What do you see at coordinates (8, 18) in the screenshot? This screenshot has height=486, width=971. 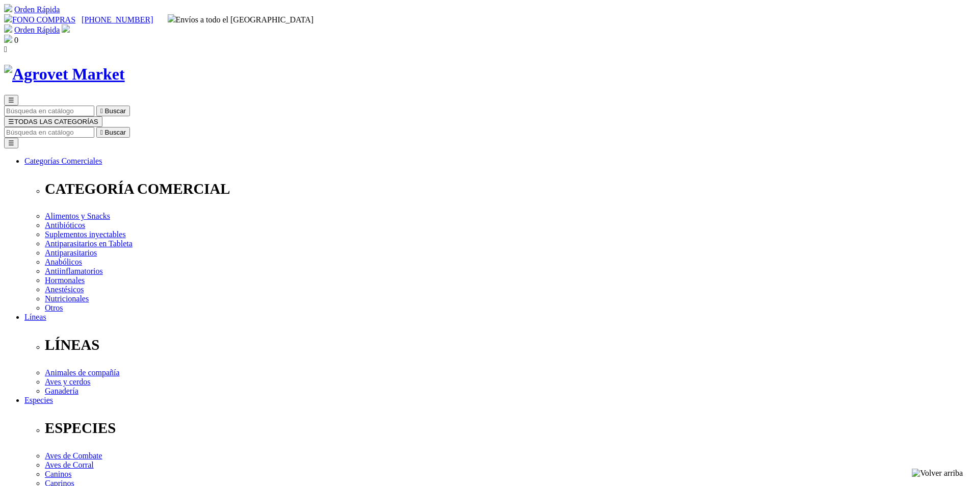 I see `img: phone.svg` at bounding box center [8, 18].